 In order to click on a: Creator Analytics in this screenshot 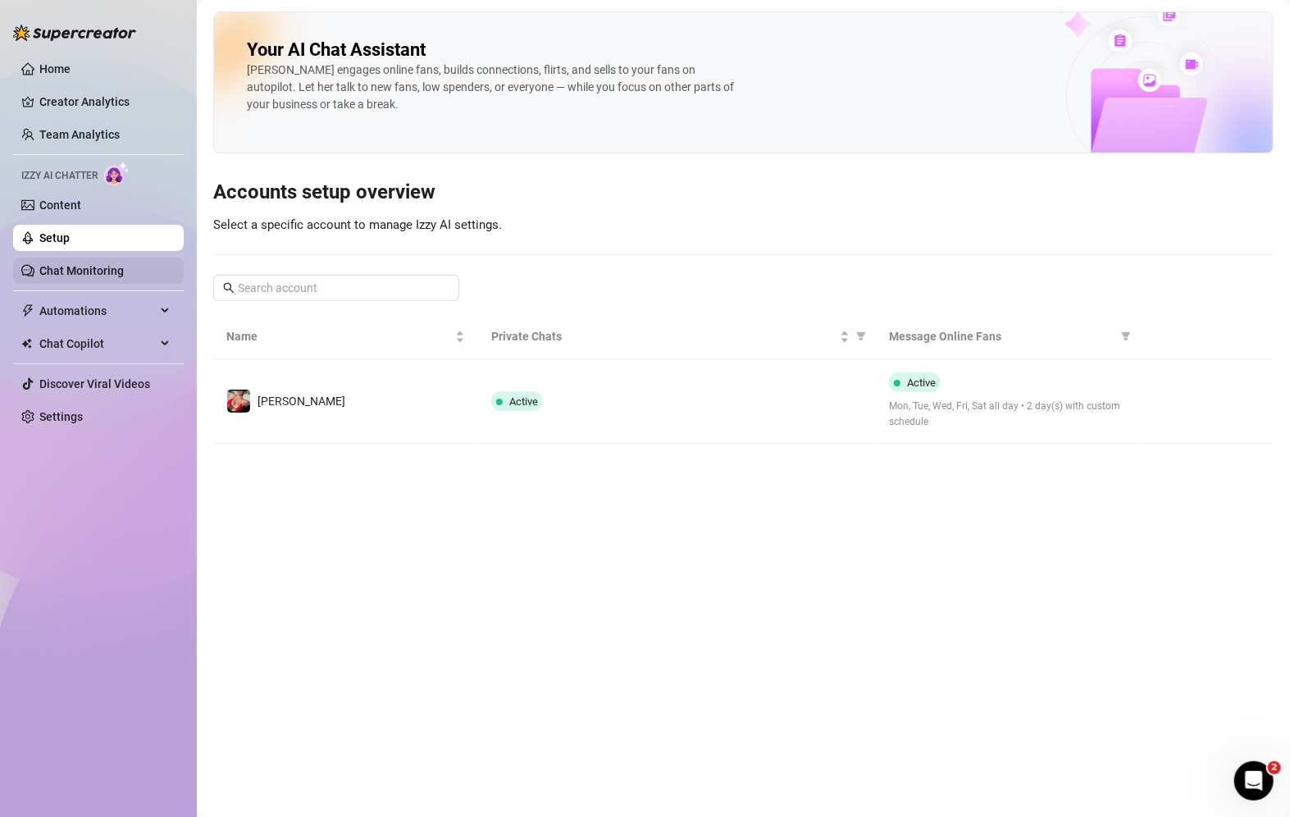, I will do `click(105, 102)`.